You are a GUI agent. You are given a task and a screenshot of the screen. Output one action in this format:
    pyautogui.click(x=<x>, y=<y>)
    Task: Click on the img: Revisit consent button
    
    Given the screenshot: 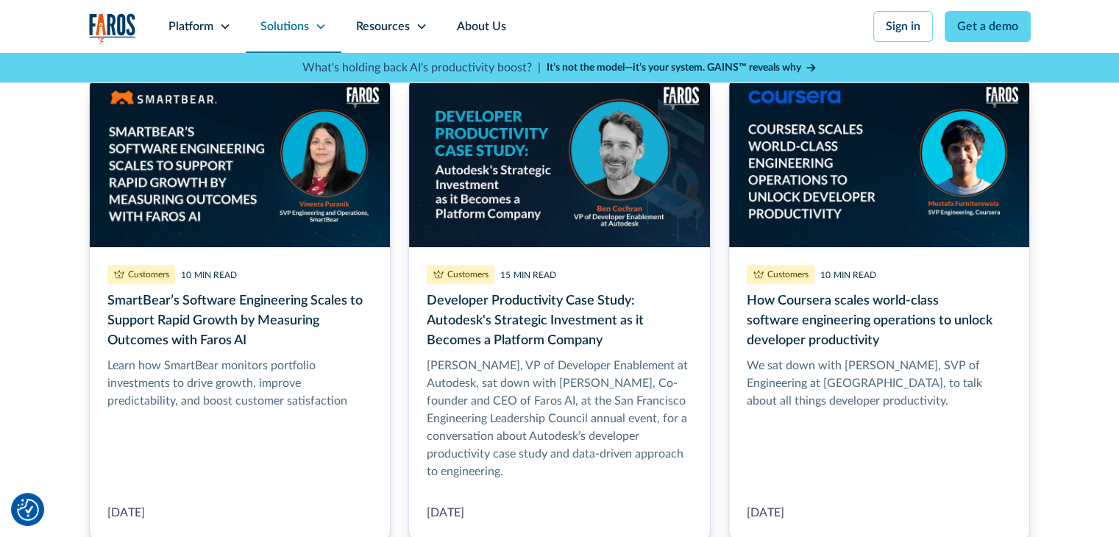 What is the action you would take?
    pyautogui.click(x=28, y=510)
    